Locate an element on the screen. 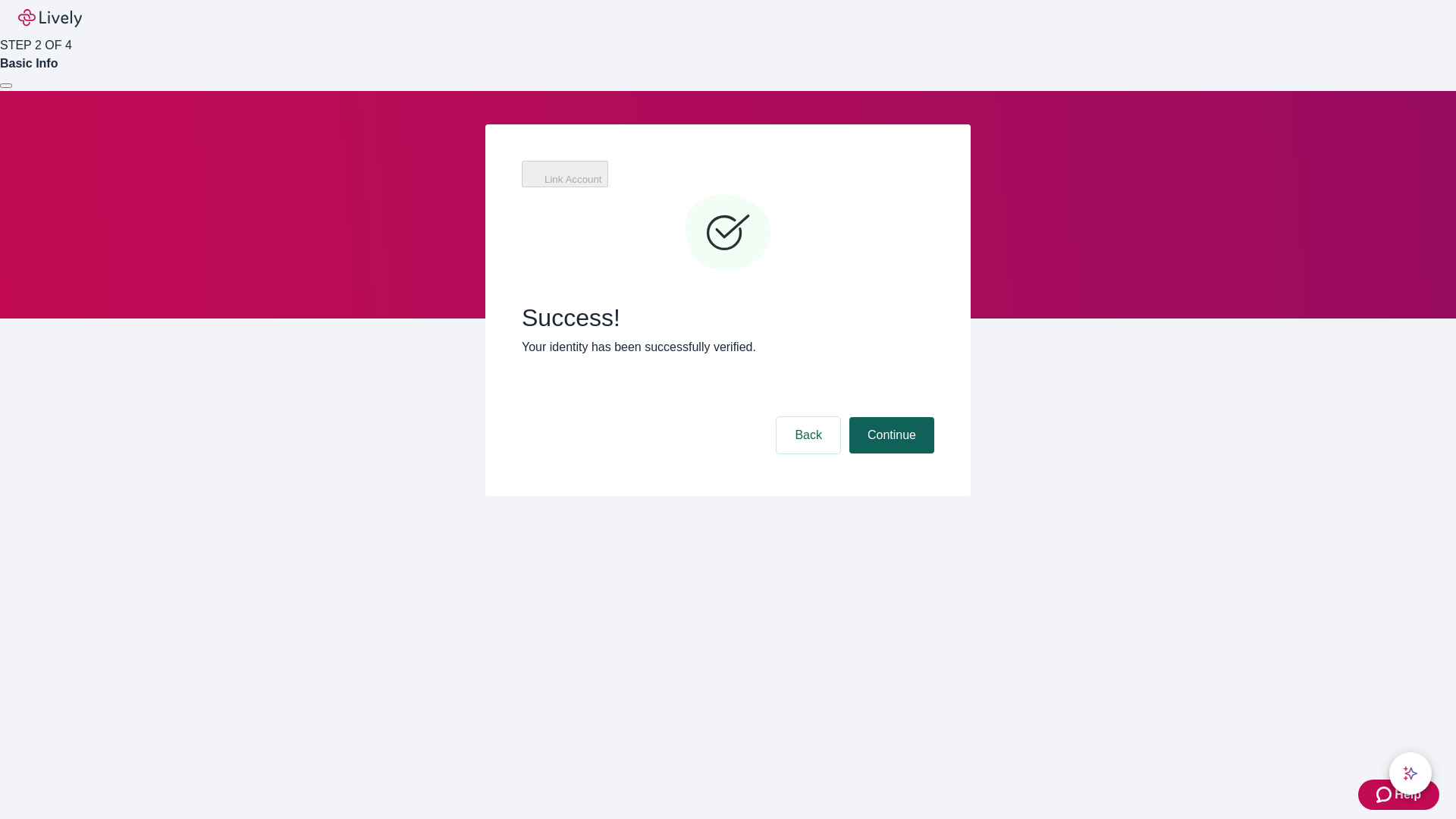 This screenshot has width=1456, height=819. img: Lively is located at coordinates (50, 18).